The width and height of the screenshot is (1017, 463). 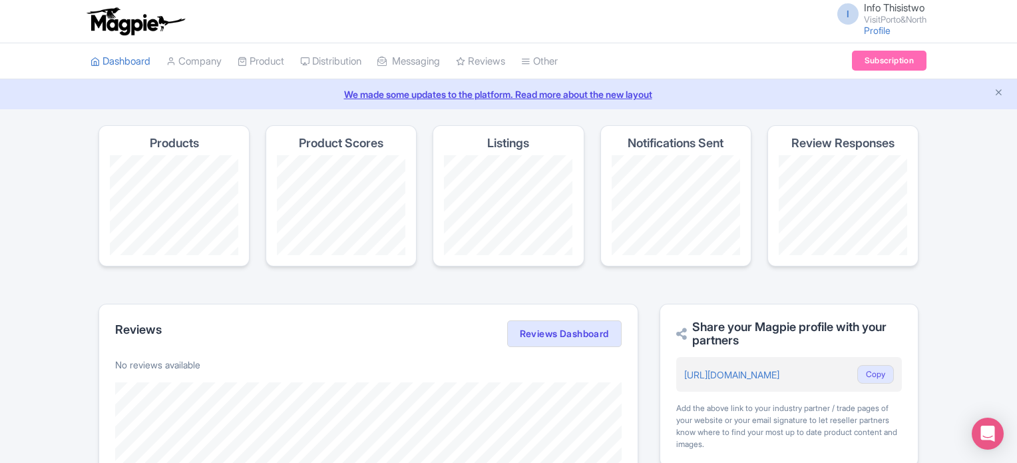 I want to click on a: Dashboard, so click(x=120, y=61).